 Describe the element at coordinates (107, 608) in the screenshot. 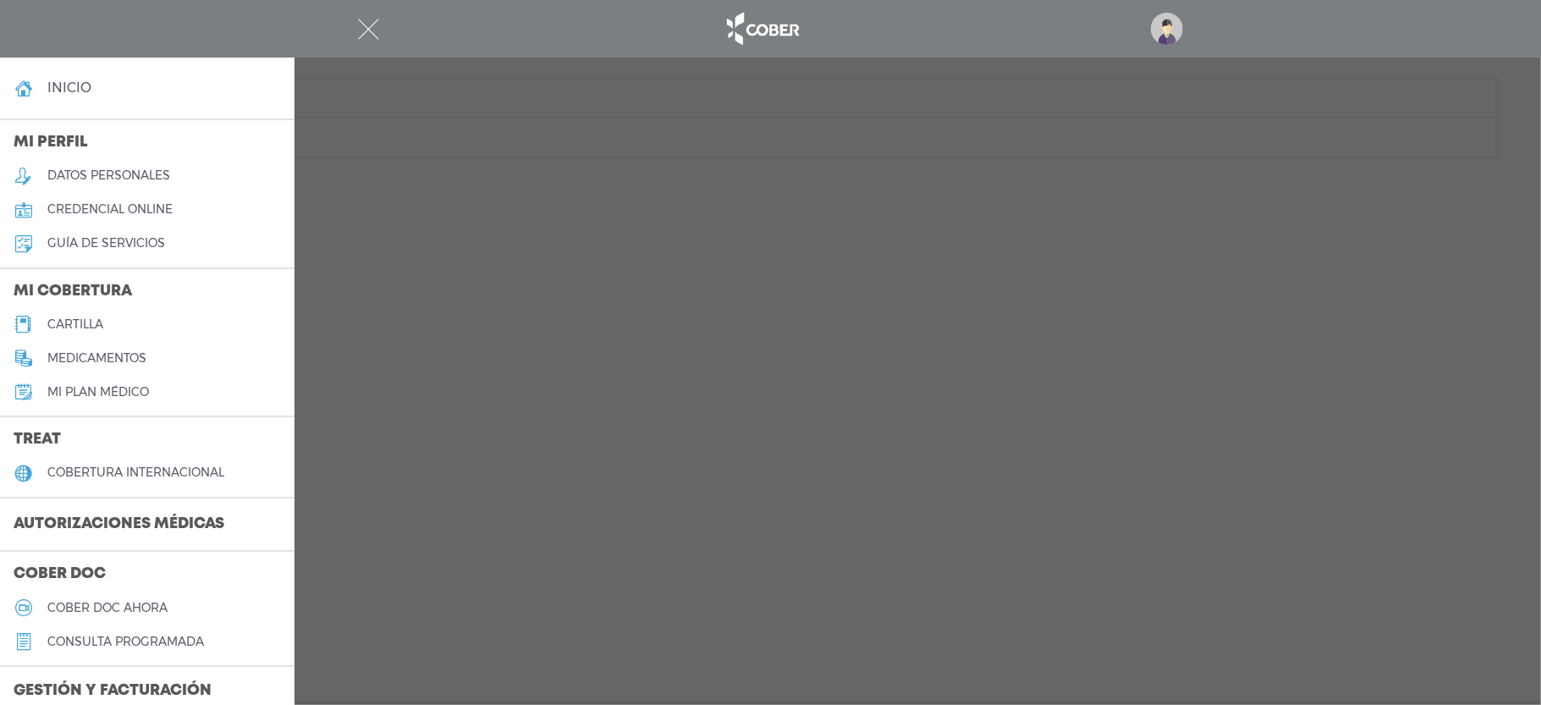

I see `h5: Cober doc ahora` at that location.